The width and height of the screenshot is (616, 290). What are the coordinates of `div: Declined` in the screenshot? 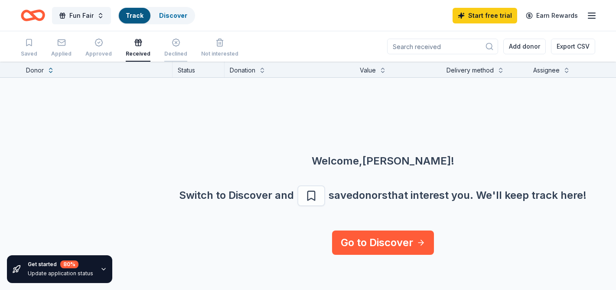 It's located at (176, 54).